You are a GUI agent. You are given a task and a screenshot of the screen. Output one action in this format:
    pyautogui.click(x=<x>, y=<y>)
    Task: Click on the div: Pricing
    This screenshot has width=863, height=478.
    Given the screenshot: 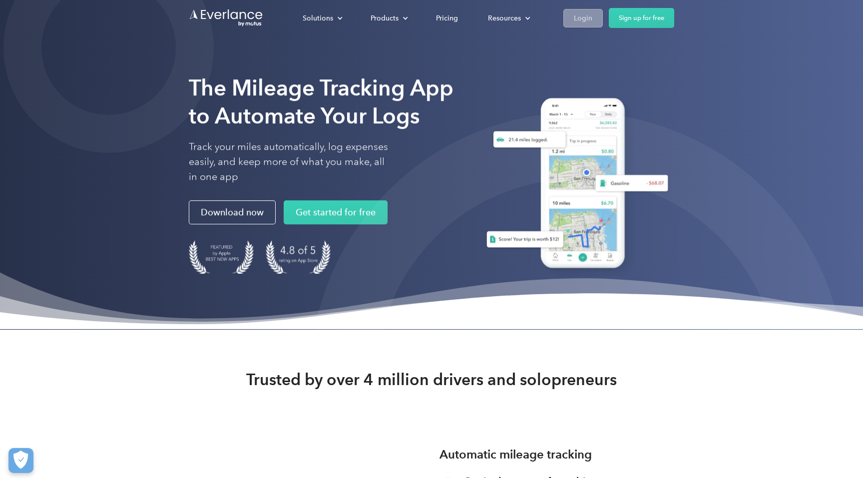 What is the action you would take?
    pyautogui.click(x=447, y=17)
    